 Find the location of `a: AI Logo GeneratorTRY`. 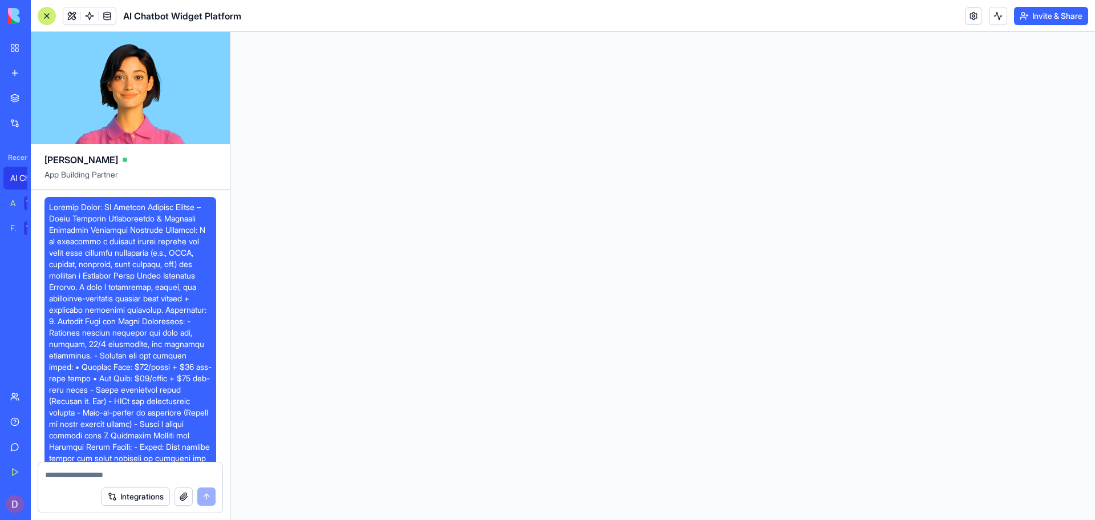

a: AI Logo GeneratorTRY is located at coordinates (26, 203).